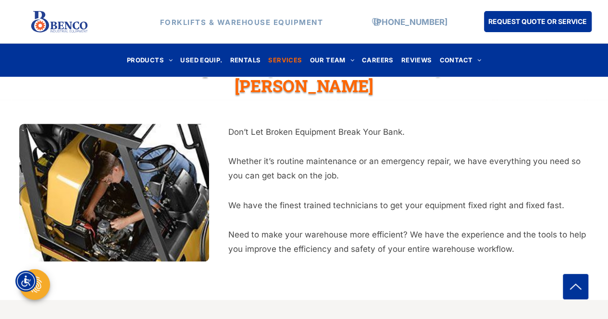 This screenshot has width=608, height=319. Describe the element at coordinates (377, 60) in the screenshot. I see `a: CAREERS` at that location.